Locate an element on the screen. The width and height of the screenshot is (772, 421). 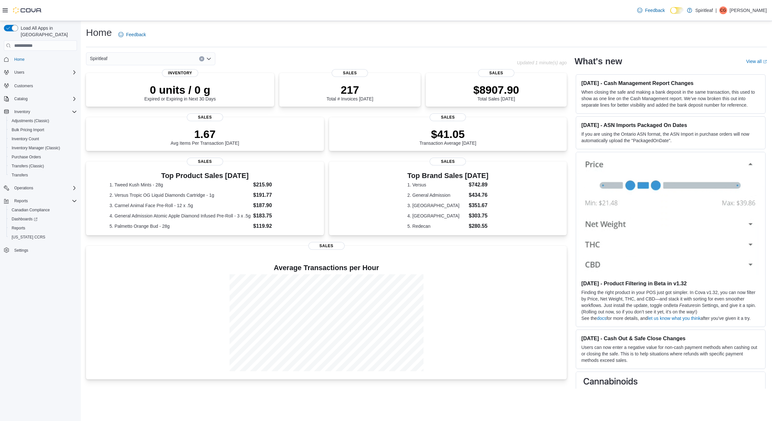
dd: $191.77 is located at coordinates (277, 195).